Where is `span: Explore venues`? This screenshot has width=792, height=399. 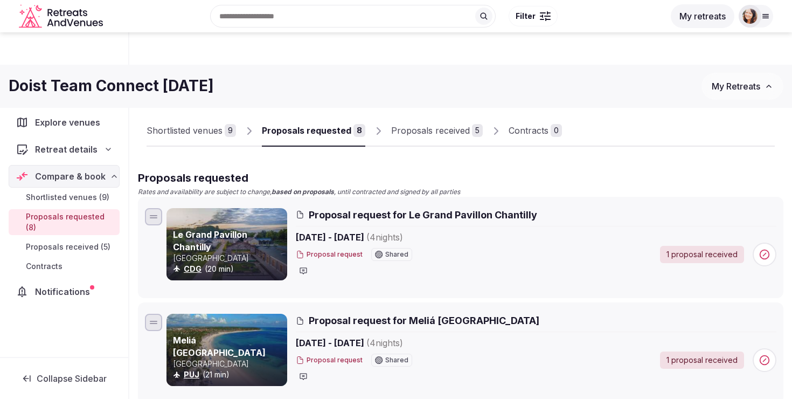
span: Explore venues is located at coordinates (70, 122).